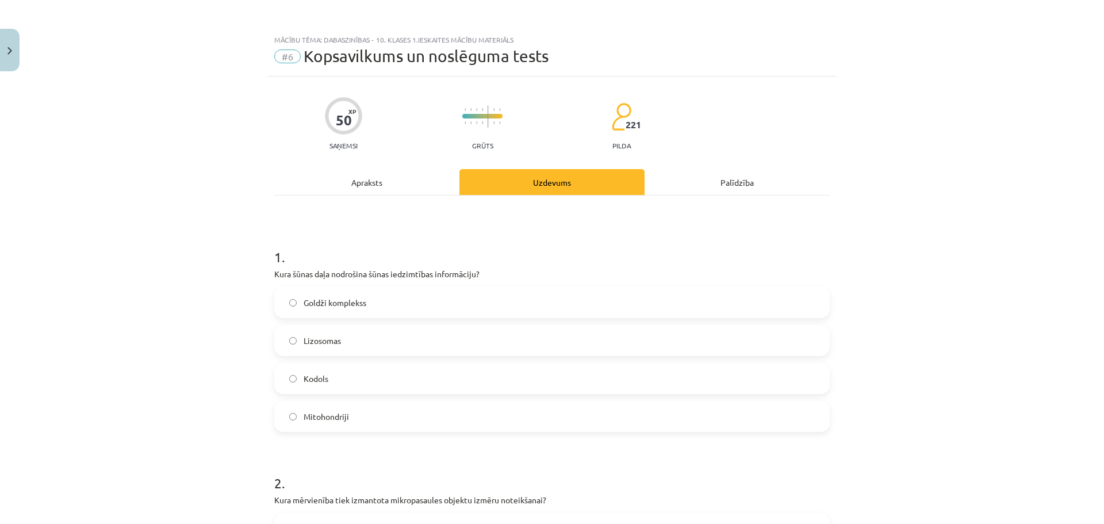  What do you see at coordinates (737, 182) in the screenshot?
I see `div: Palīdzība` at bounding box center [737, 182].